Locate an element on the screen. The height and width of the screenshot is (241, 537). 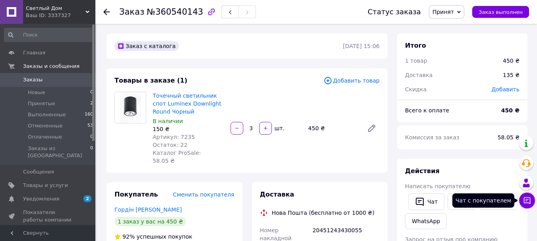
div: Статус заказа is located at coordinates (394, 12).